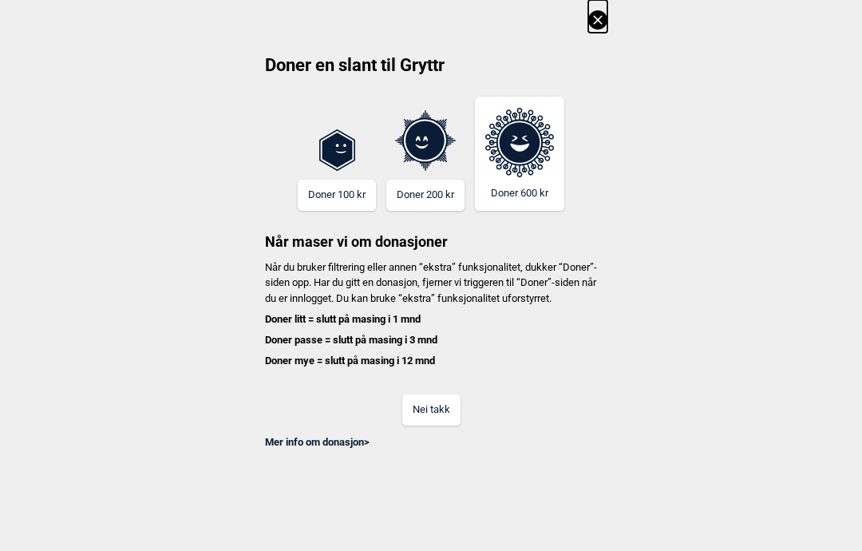 This screenshot has height=551, width=862. Describe the element at coordinates (431, 71) in the screenshot. I see `h2: Doner en slant til Gryttr` at that location.